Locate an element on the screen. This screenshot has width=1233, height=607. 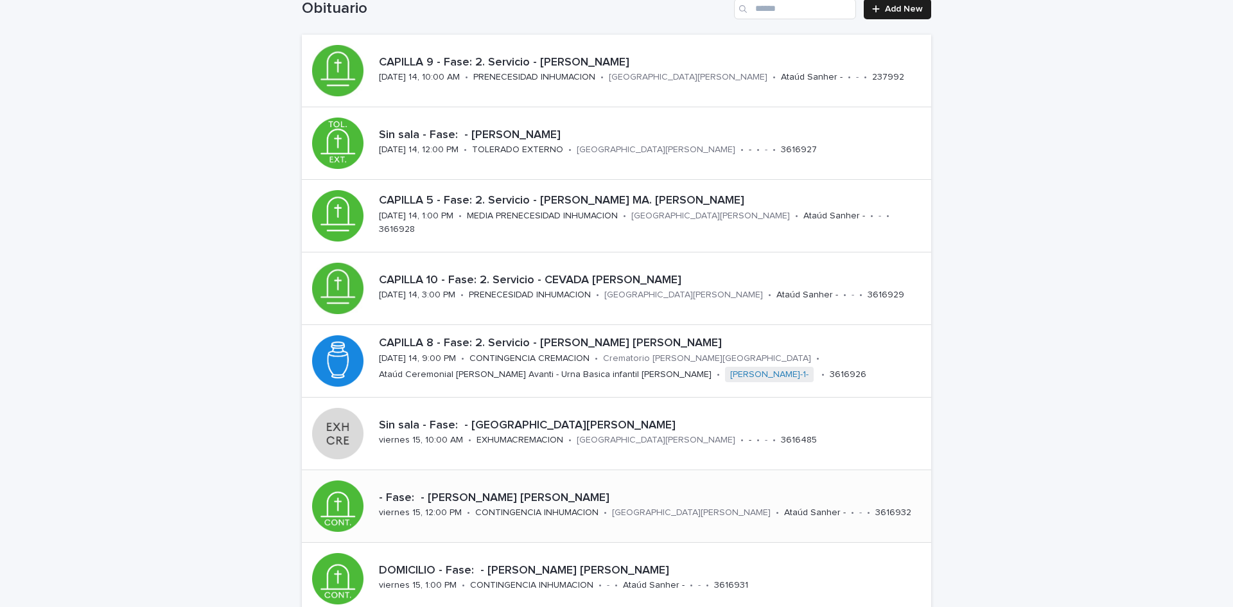
p: CONTINGENCIA CREMACION is located at coordinates (529, 358).